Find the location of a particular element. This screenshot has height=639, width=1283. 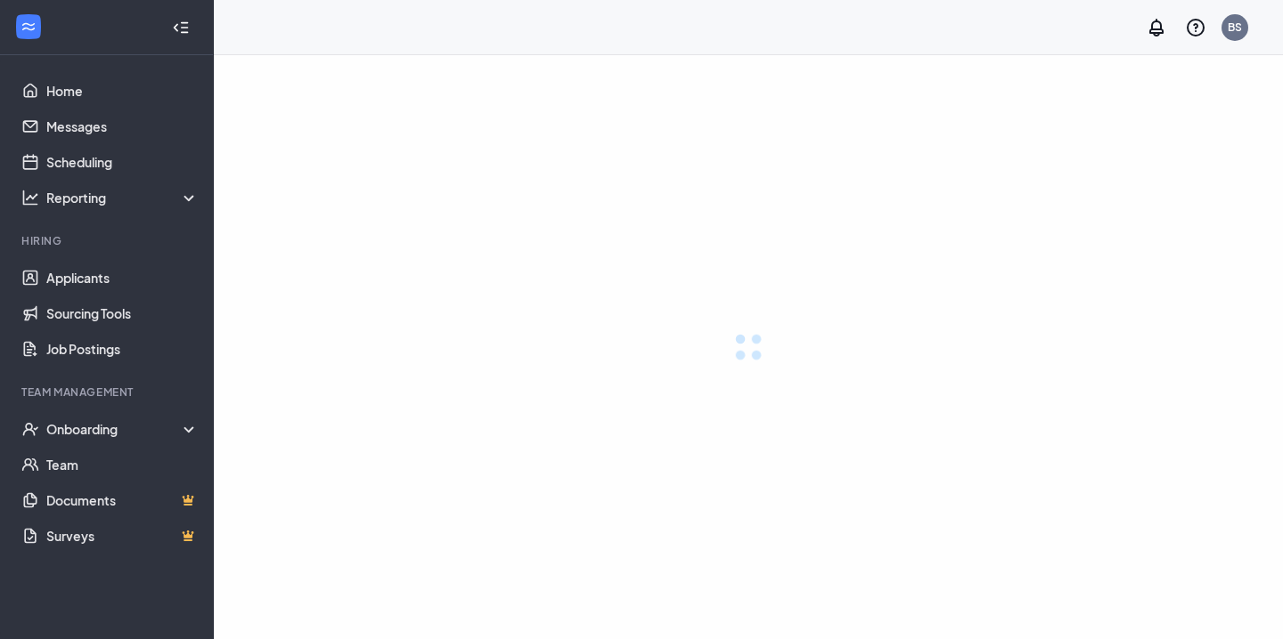

div: Onboarding is located at coordinates (123, 429).